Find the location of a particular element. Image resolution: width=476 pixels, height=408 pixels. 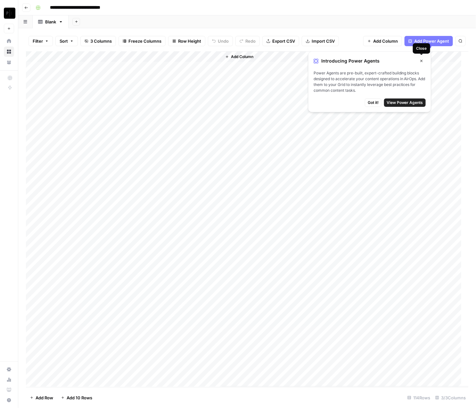

span: Freeze Columns is located at coordinates (145, 41).